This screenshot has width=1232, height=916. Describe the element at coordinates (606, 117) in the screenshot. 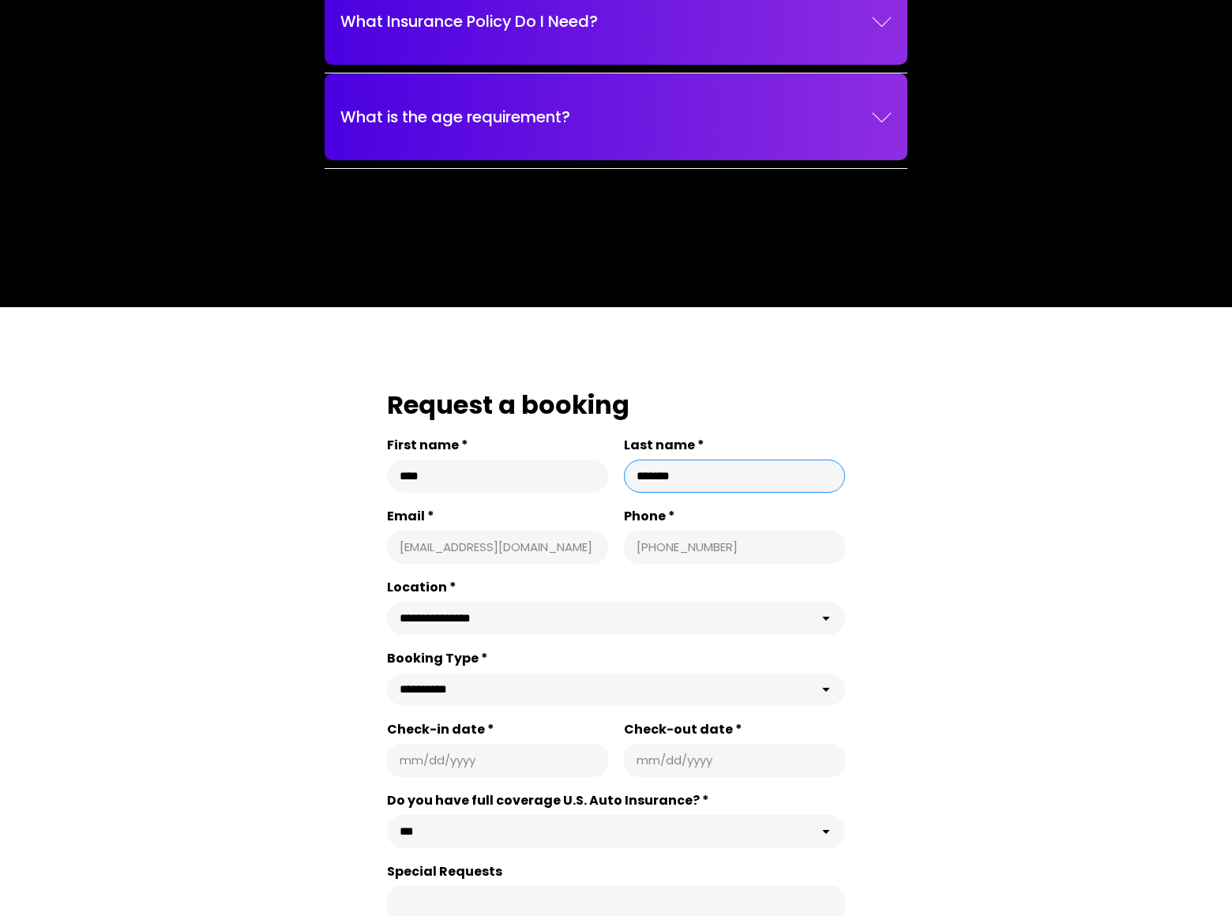

I see `span: What is the age requirement?` at that location.